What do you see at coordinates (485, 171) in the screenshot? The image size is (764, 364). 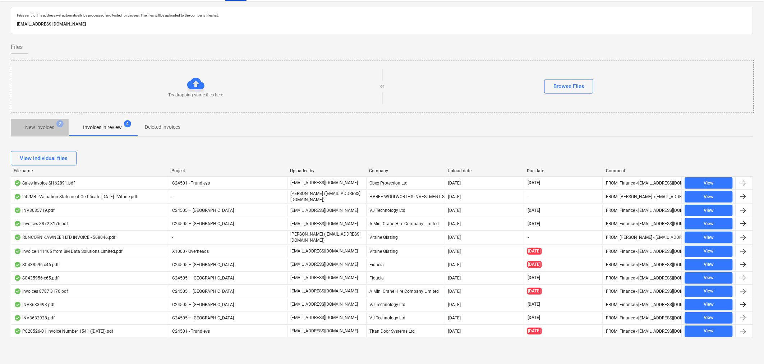 I see `div: Upload date` at bounding box center [485, 171].